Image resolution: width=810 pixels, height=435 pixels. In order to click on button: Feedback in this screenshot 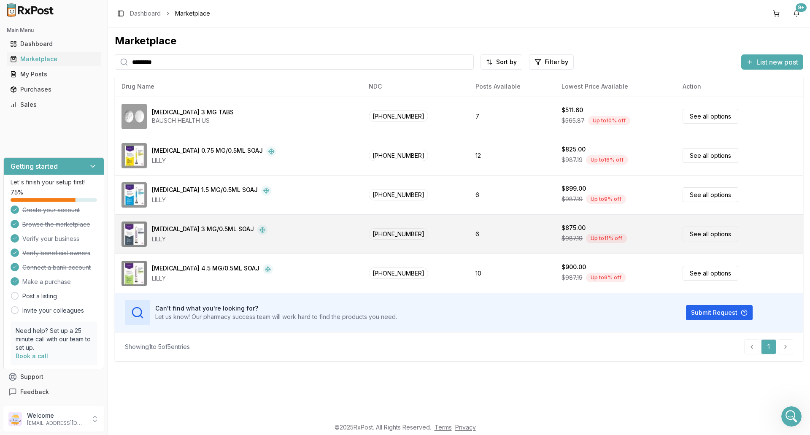, I will do `click(54, 392)`.